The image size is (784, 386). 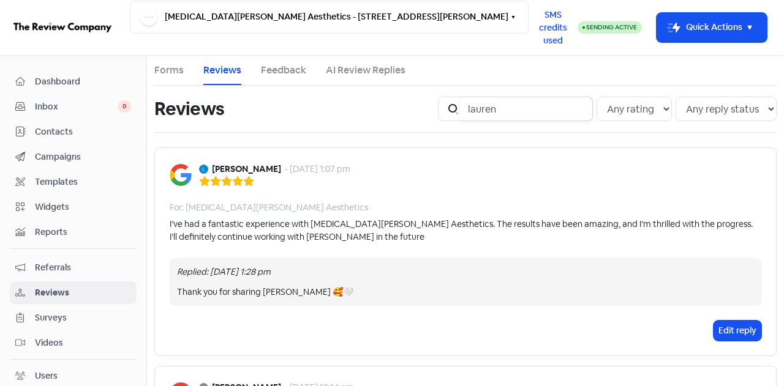 I want to click on button: Edit reply, so click(x=737, y=331).